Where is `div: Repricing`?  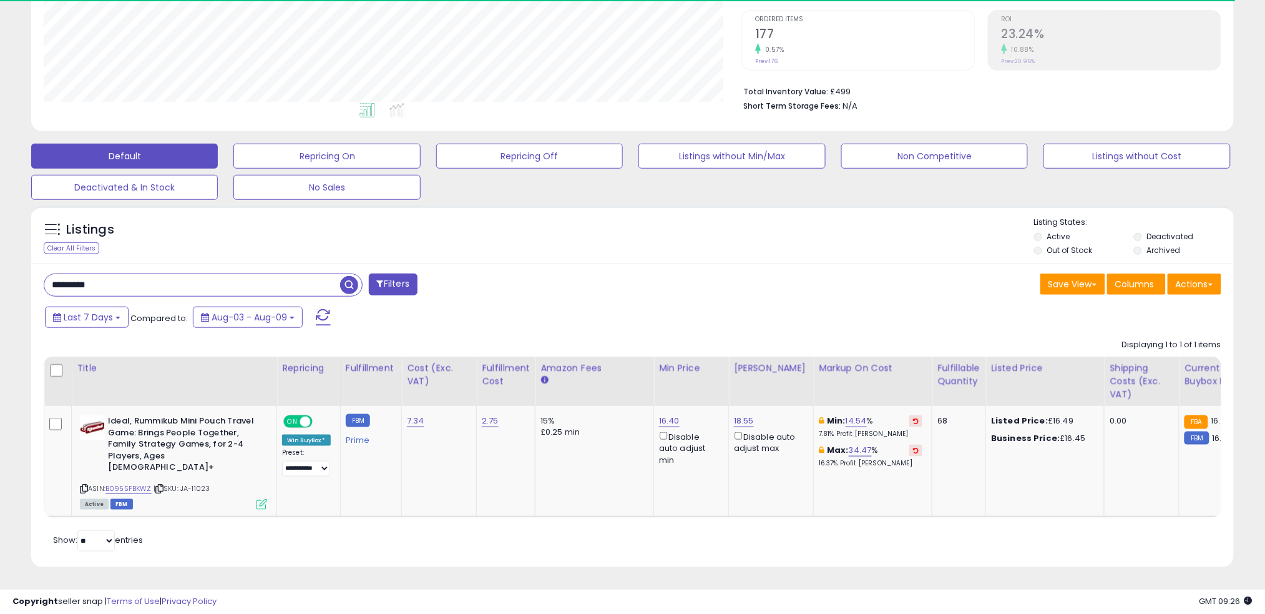
div: Repricing is located at coordinates (308, 368).